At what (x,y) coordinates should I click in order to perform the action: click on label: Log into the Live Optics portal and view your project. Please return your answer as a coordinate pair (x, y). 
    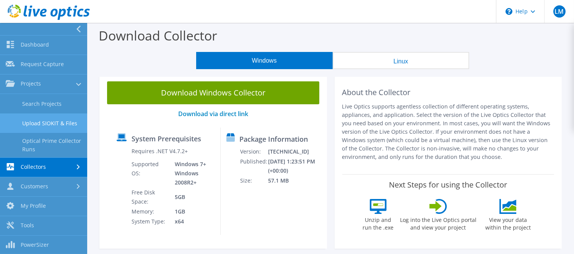
    Looking at the image, I should click on (438, 223).